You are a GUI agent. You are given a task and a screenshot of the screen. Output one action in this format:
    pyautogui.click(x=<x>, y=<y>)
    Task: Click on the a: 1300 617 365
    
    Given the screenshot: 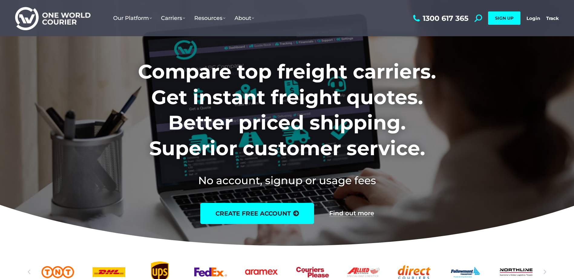 What is the action you would take?
    pyautogui.click(x=440, y=18)
    